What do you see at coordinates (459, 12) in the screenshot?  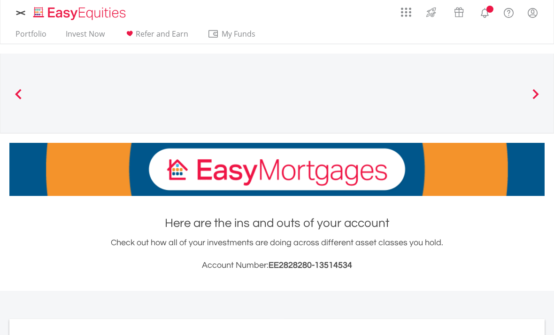 I see `img: vouchers-v2.svg` at bounding box center [459, 12].